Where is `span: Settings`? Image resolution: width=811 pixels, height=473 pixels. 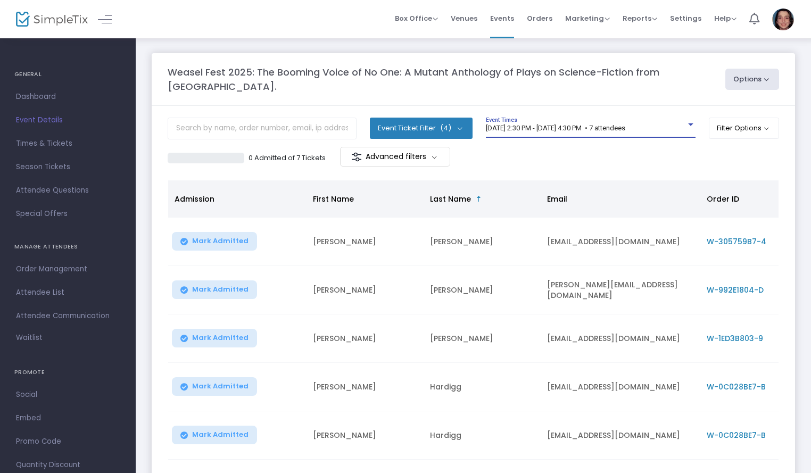 span: Settings is located at coordinates (685, 18).